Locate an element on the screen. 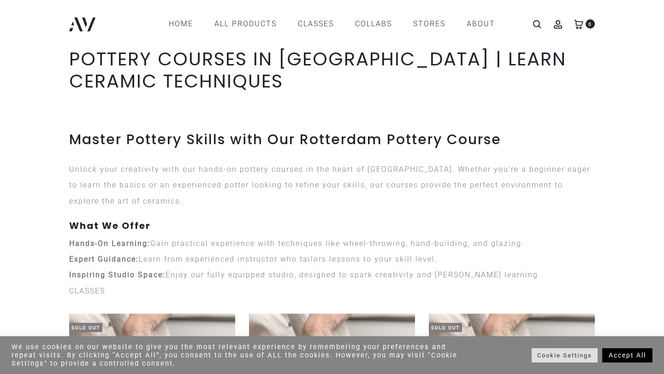 This screenshot has height=374, width=664. a: CLASSES is located at coordinates (316, 24).